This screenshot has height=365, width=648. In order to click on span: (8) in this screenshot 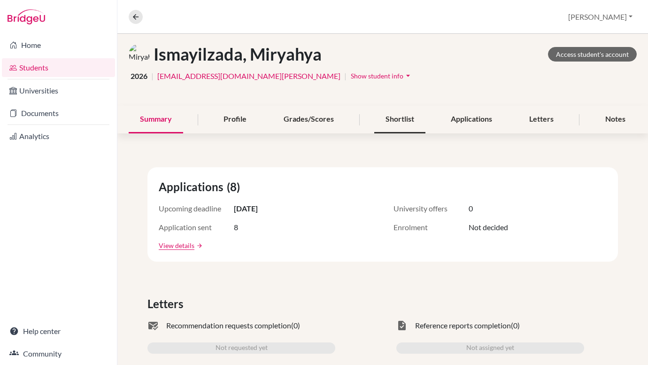, I will do `click(235, 187)`.